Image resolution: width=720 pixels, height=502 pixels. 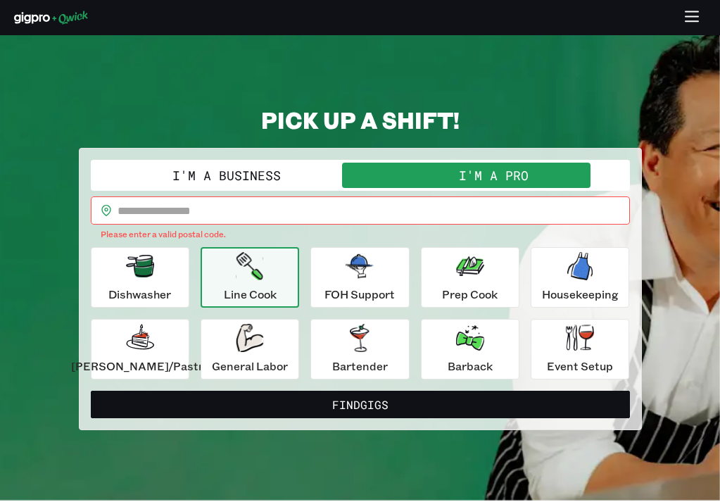 What do you see at coordinates (470, 349) in the screenshot?
I see `button: Barback` at bounding box center [470, 349].